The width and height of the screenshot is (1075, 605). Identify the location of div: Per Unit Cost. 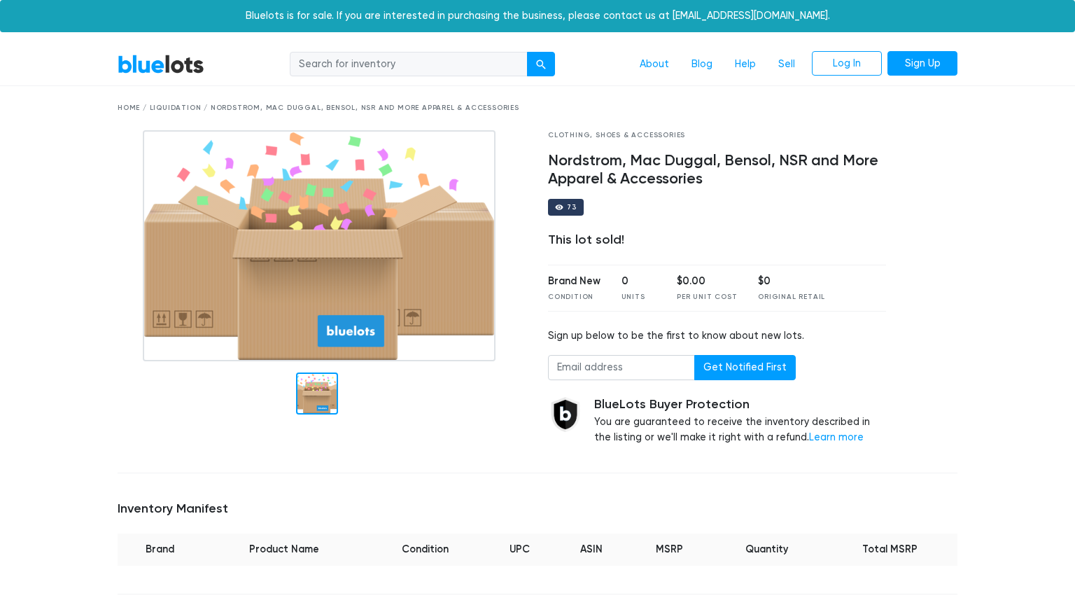
(707, 297).